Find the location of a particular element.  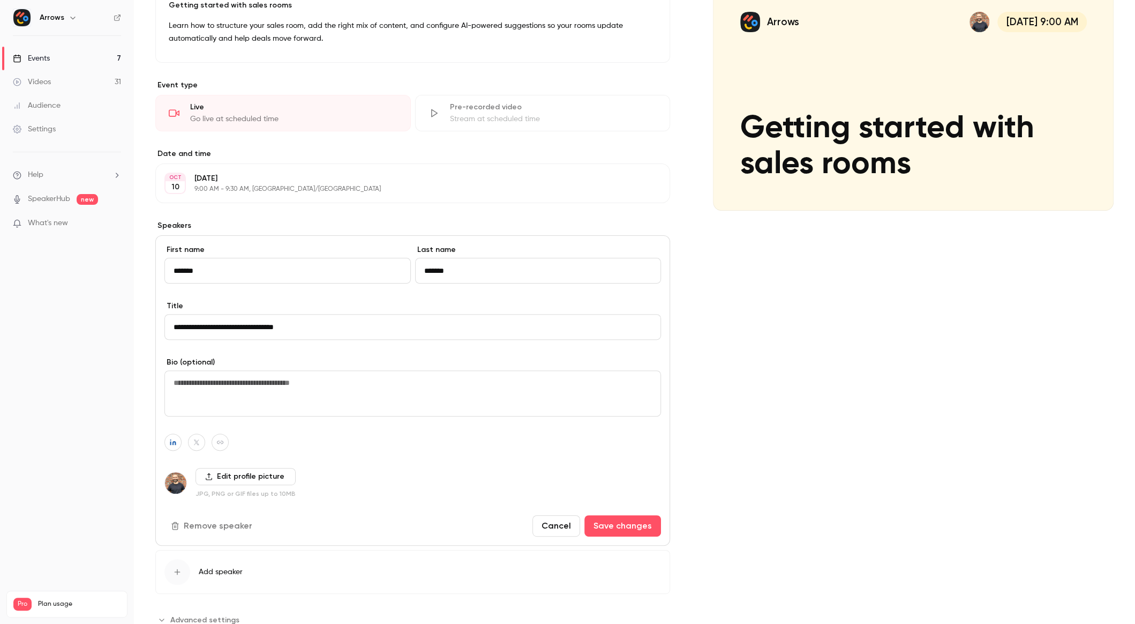

div: Stream at scheduled time is located at coordinates (553, 119).